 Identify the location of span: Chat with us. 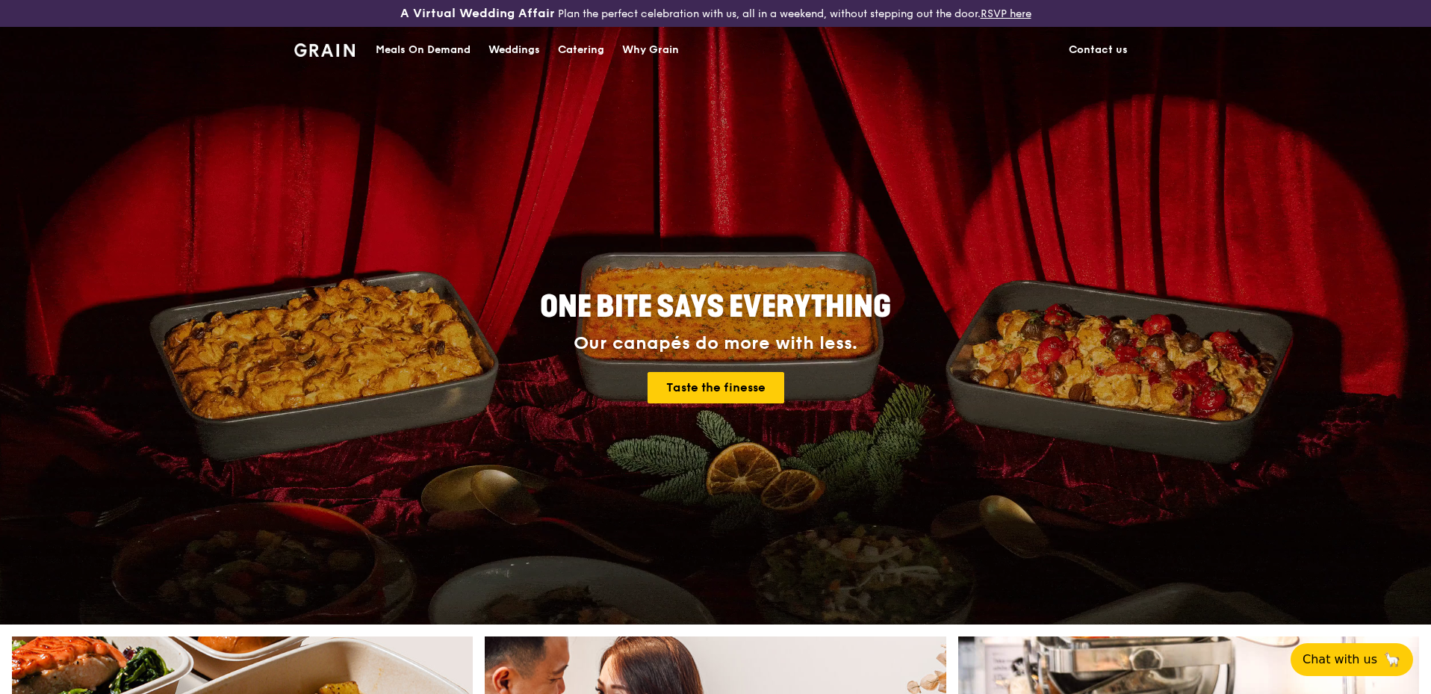
(1340, 659).